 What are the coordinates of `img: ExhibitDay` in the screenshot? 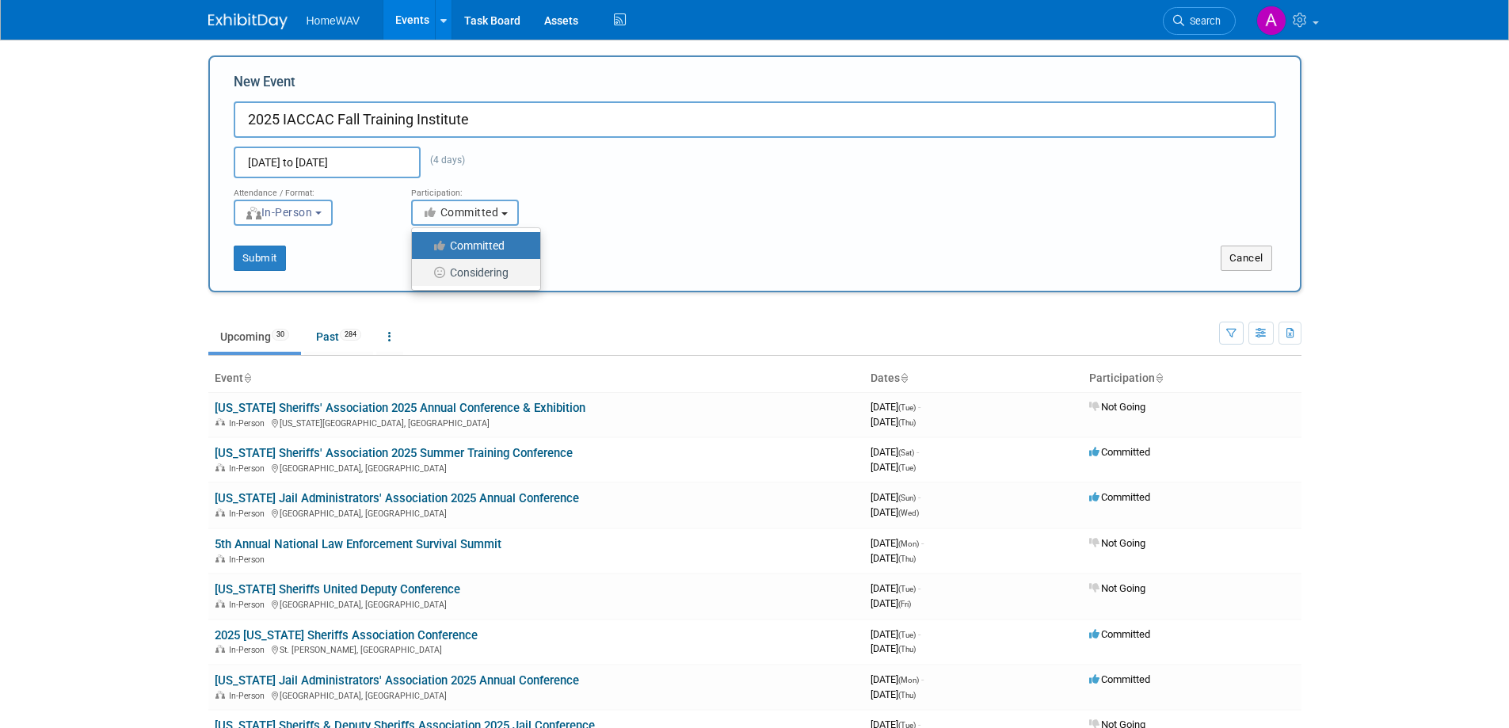 It's located at (248, 21).